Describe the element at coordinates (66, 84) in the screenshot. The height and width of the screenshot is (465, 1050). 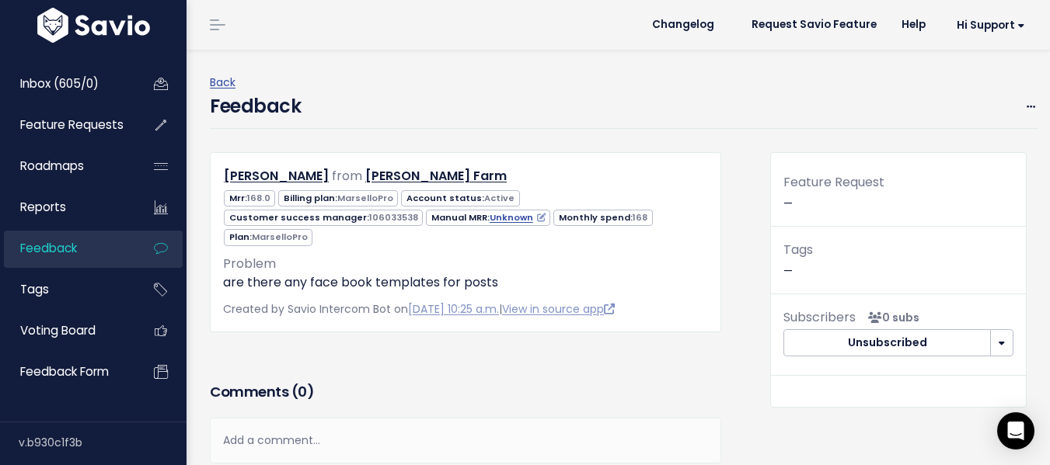
I see `a: Inbox (605/0)` at that location.